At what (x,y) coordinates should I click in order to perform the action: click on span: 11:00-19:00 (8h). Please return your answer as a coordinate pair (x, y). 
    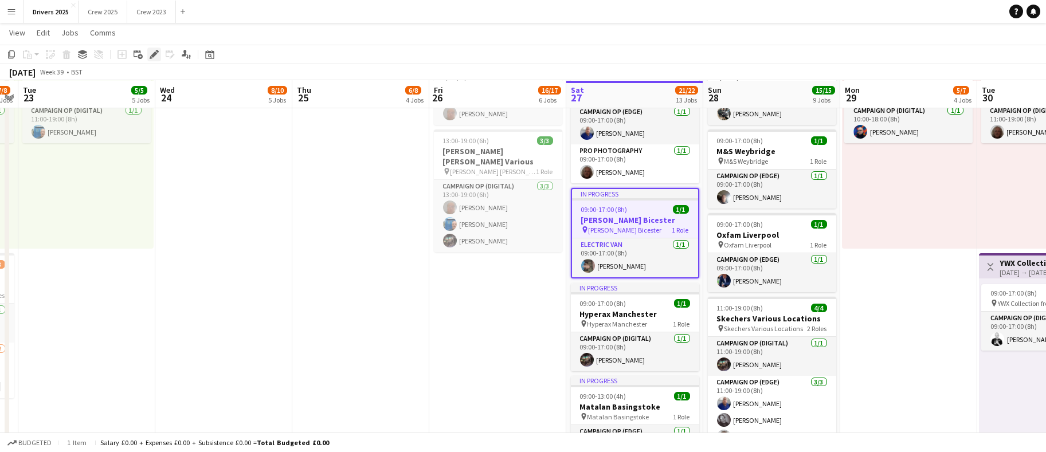
    Looking at the image, I should click on (740, 308).